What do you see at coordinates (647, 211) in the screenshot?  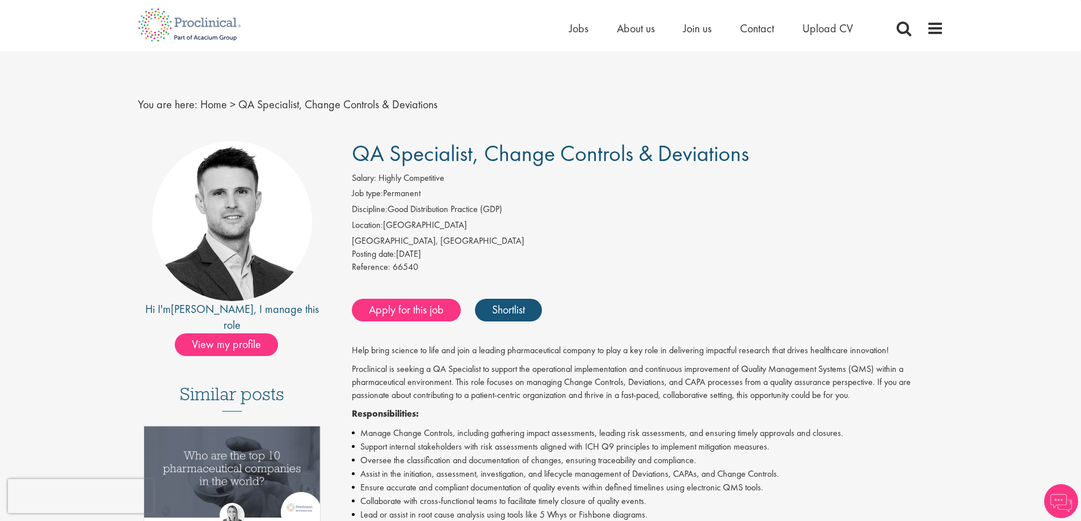 I see `li: Good Distribution Practice (GDP)` at bounding box center [647, 211].